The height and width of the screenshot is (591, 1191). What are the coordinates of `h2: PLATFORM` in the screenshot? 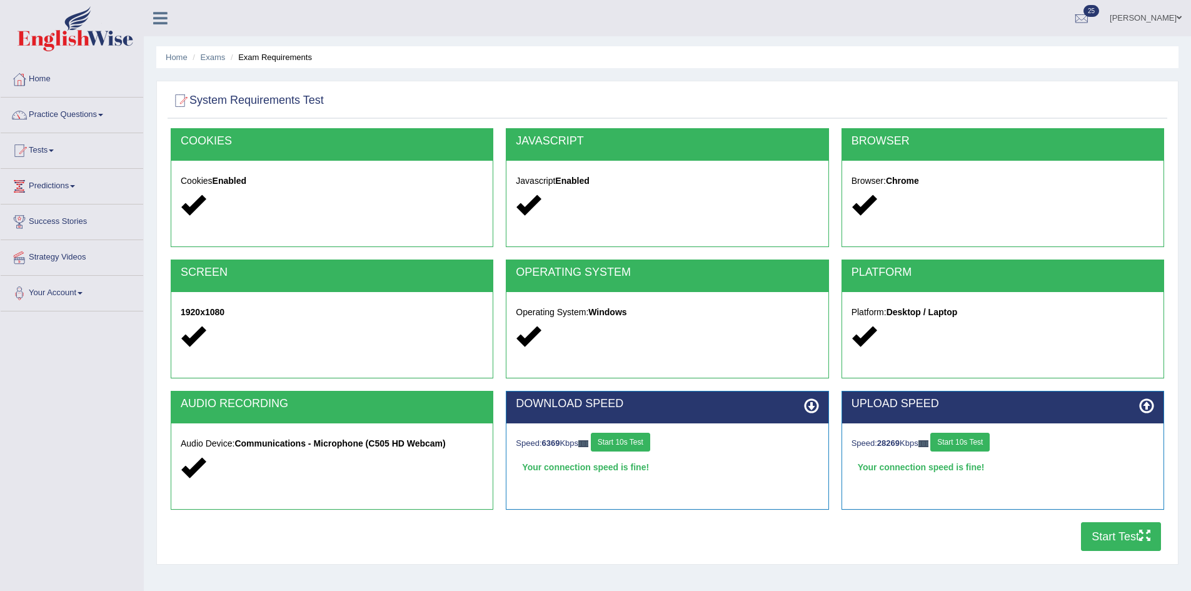 It's located at (1003, 273).